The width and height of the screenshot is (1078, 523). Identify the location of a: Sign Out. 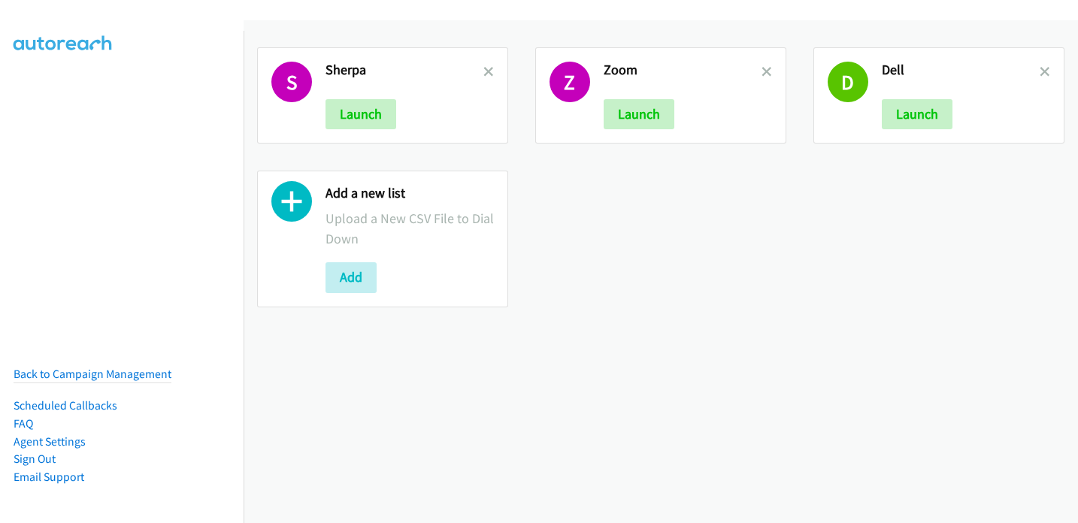
(35, 459).